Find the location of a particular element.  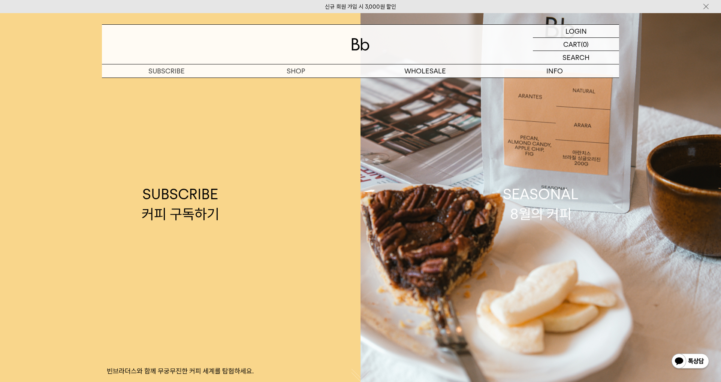

p: INFO is located at coordinates (554, 71).